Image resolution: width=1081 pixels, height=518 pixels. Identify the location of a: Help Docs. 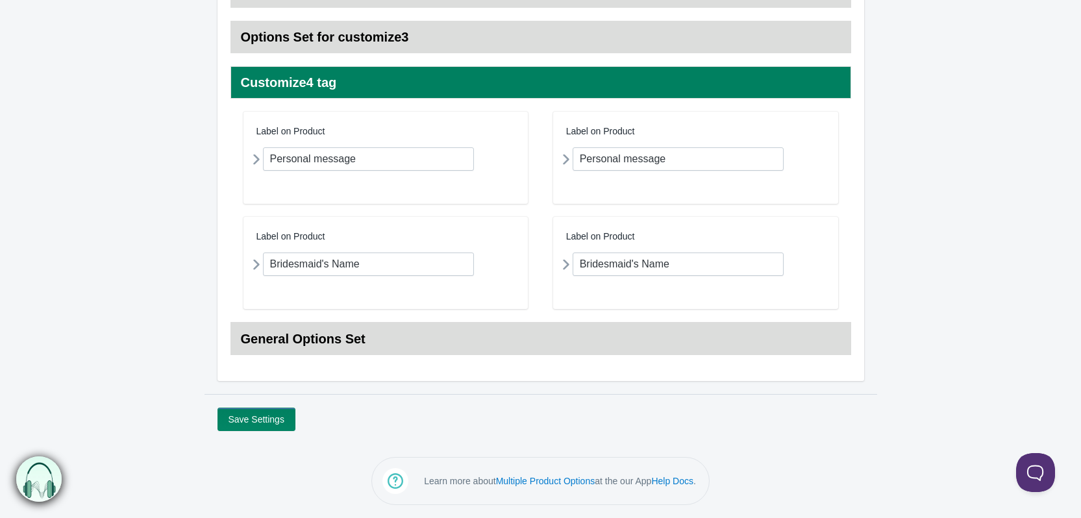
(672, 481).